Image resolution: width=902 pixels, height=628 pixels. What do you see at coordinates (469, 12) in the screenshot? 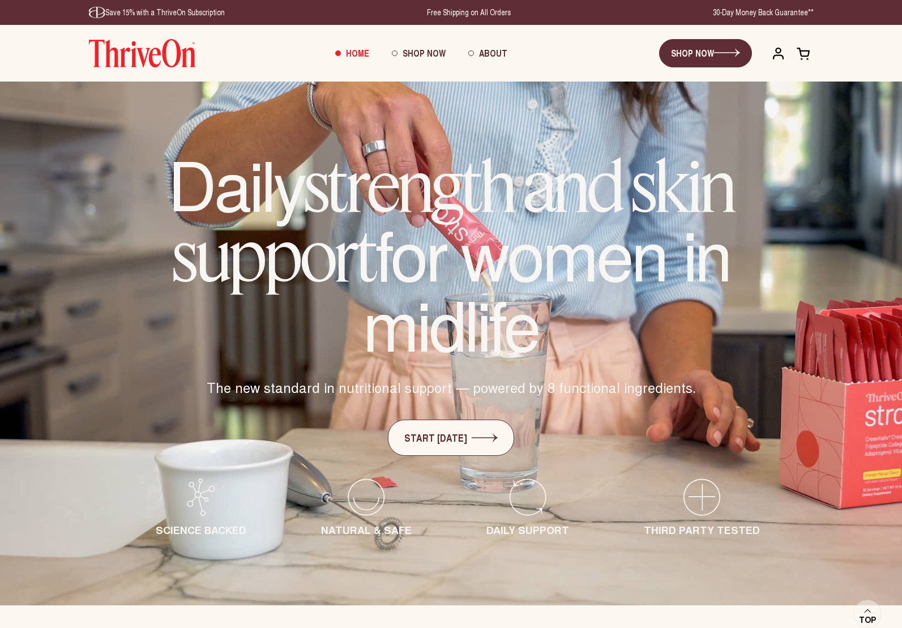
I see `p: Free Shipping on All Orders` at bounding box center [469, 12].